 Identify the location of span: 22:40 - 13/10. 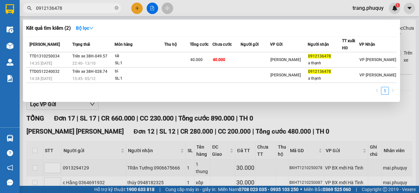
(84, 63).